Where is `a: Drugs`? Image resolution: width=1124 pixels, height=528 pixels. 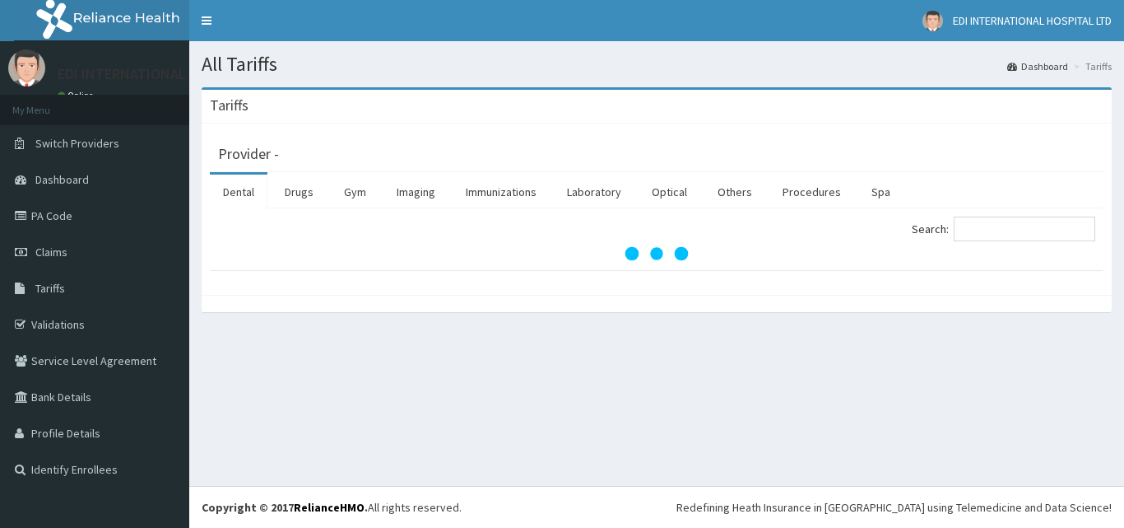
a: Drugs is located at coordinates (299, 192).